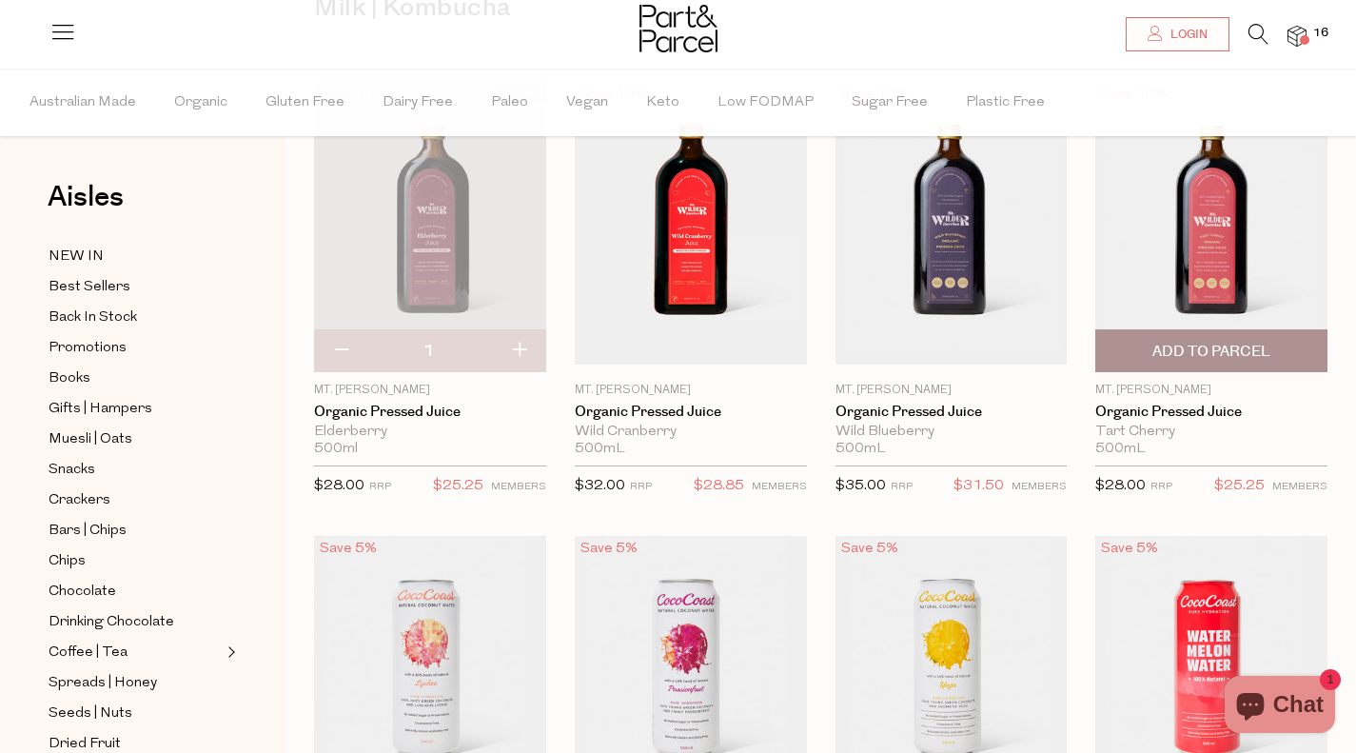  Describe the element at coordinates (1211, 351) in the screenshot. I see `span: Add To Parcel` at that location.